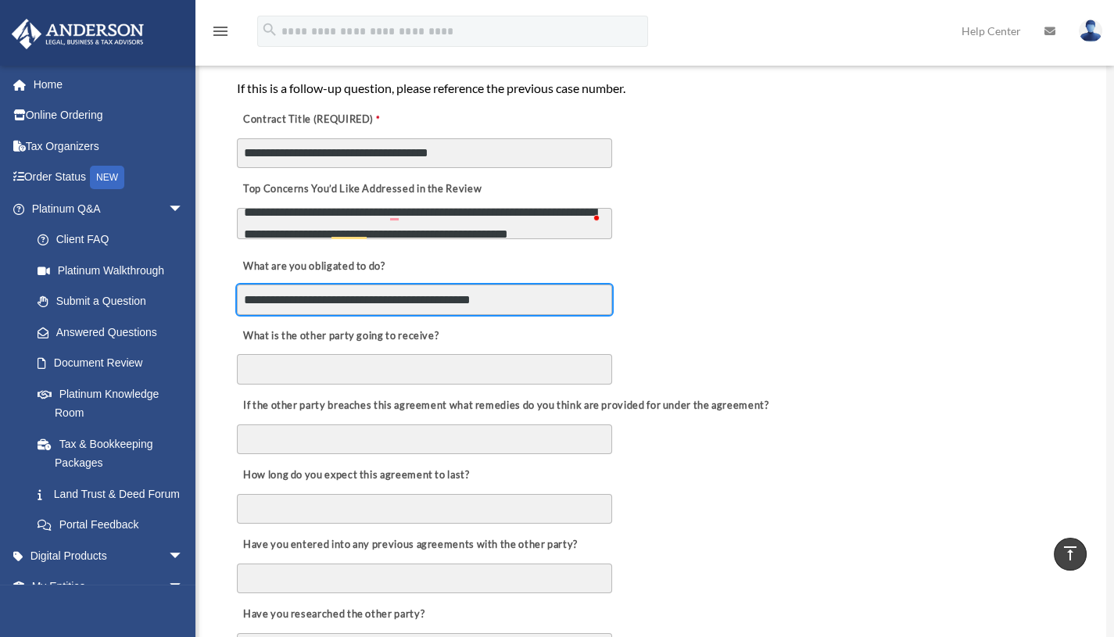 This screenshot has width=1114, height=637. What do you see at coordinates (109, 84) in the screenshot?
I see `a: Home` at bounding box center [109, 84].